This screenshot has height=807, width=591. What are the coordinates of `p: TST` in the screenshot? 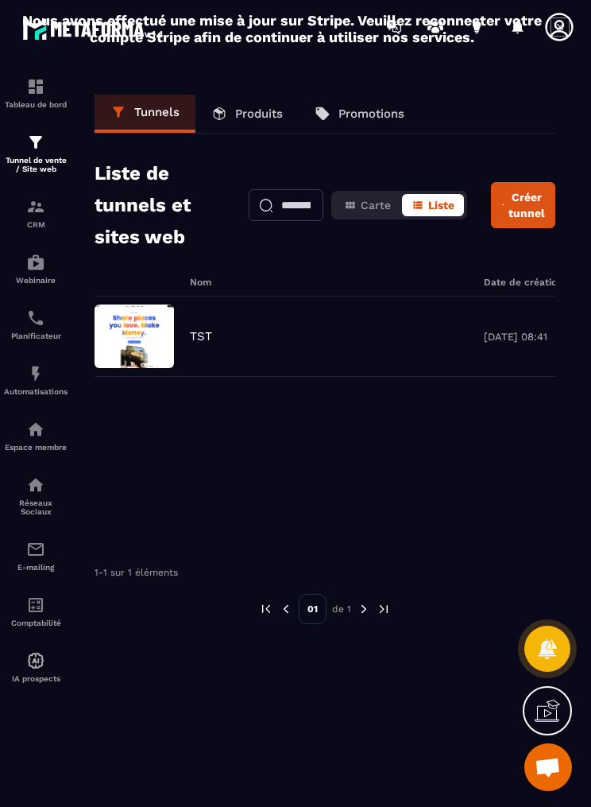 It's located at (201, 336).